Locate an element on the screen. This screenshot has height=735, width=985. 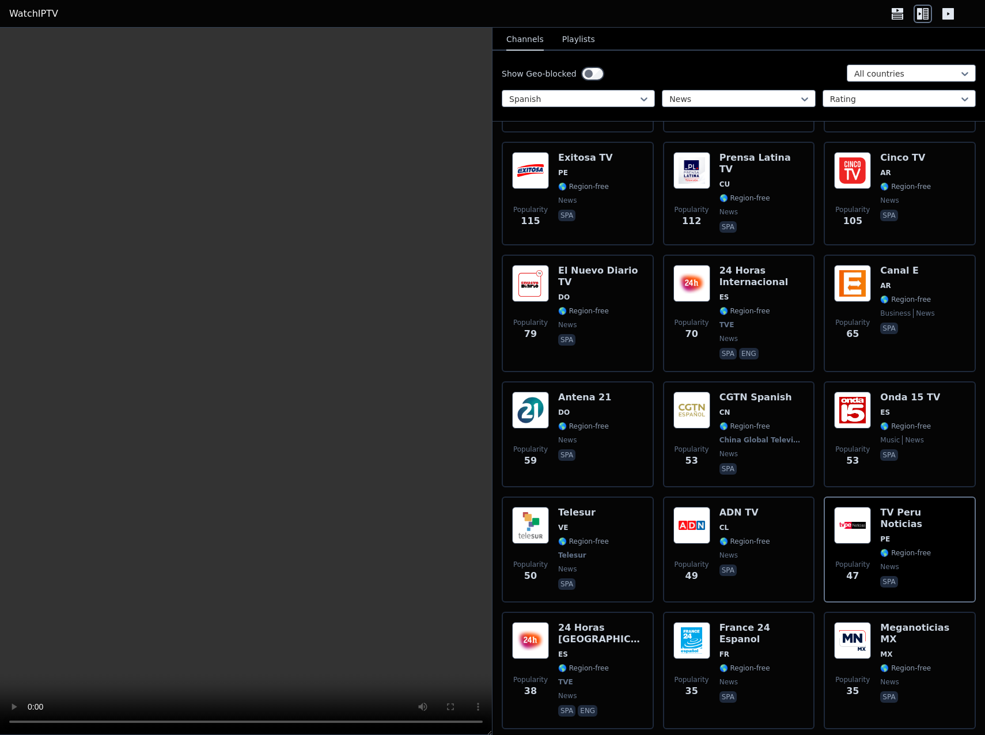
img: Telesur is located at coordinates (530, 525).